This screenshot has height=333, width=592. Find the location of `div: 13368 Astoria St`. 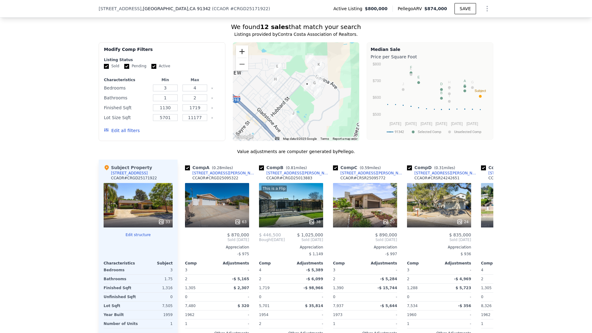

div: 13368 Astoria St is located at coordinates (277, 68).